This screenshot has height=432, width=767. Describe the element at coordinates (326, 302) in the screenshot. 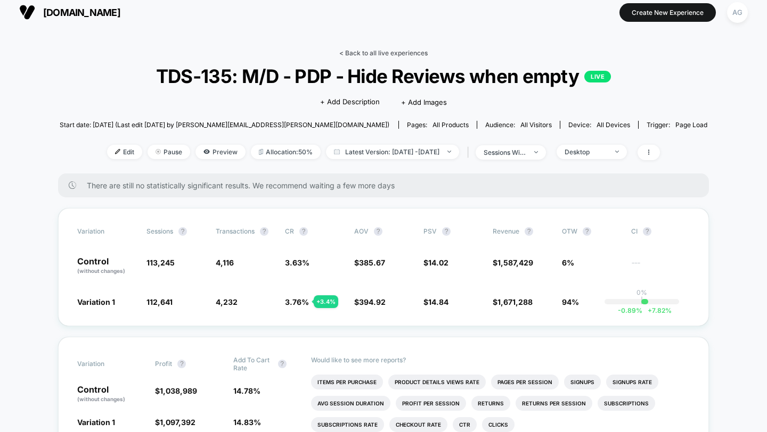

I see `div: + 3.4 %` at that location.